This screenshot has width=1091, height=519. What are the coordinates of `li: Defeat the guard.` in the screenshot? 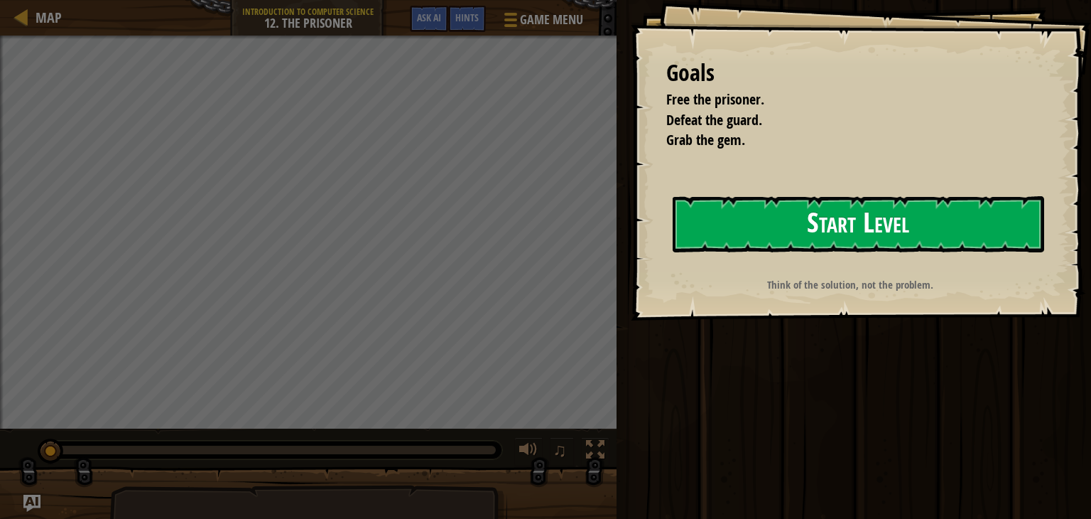 It's located at (843, 120).